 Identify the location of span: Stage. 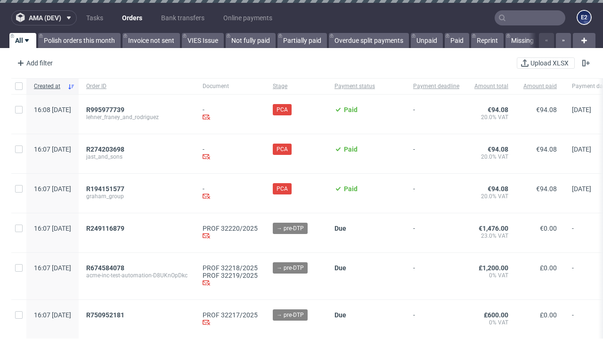
(296, 86).